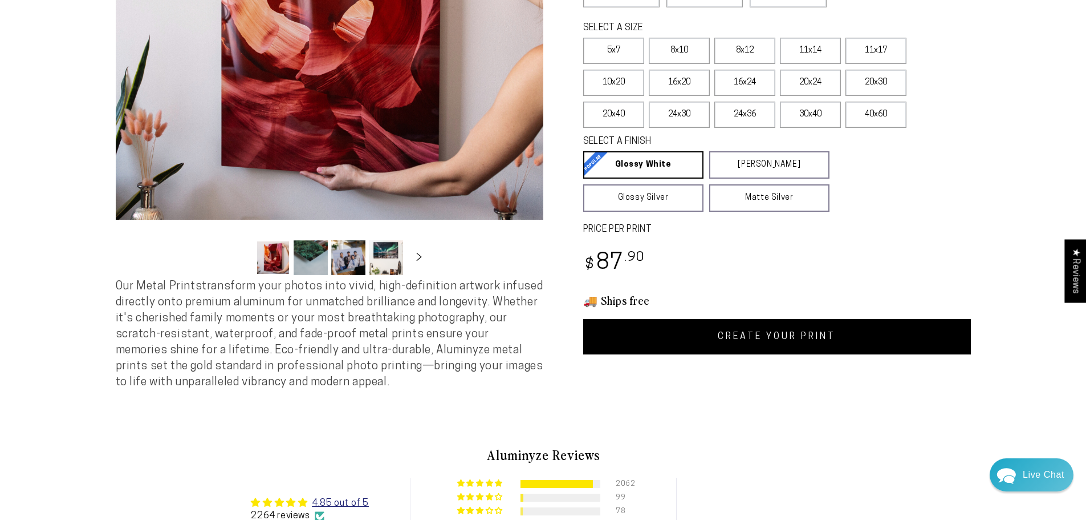  Describe the element at coordinates (481, 510) in the screenshot. I see `div: 3% (78) reviews with 3 star rating` at that location.